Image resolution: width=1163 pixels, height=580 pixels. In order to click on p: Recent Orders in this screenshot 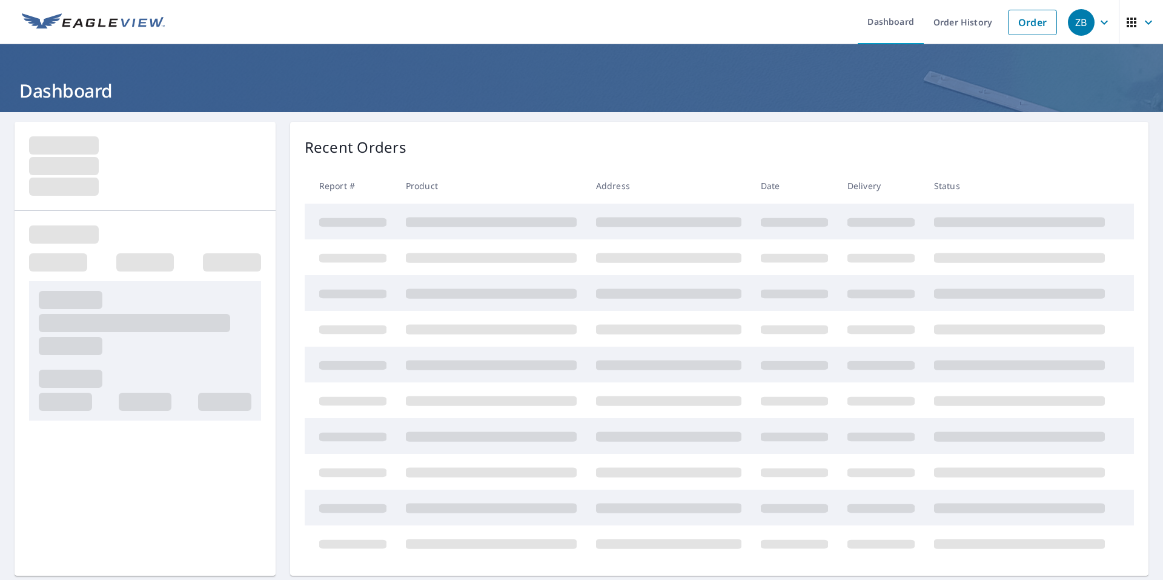, I will do `click(356, 147)`.